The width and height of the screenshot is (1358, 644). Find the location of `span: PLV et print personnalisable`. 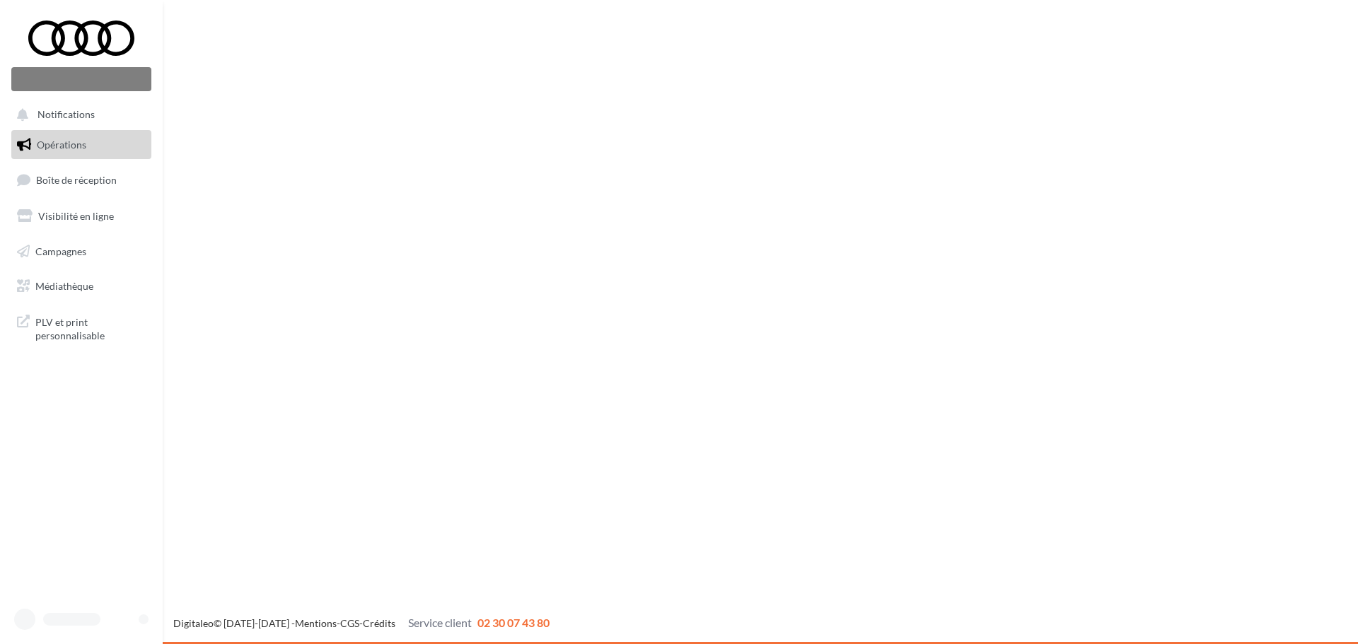

span: PLV et print personnalisable is located at coordinates (91, 328).